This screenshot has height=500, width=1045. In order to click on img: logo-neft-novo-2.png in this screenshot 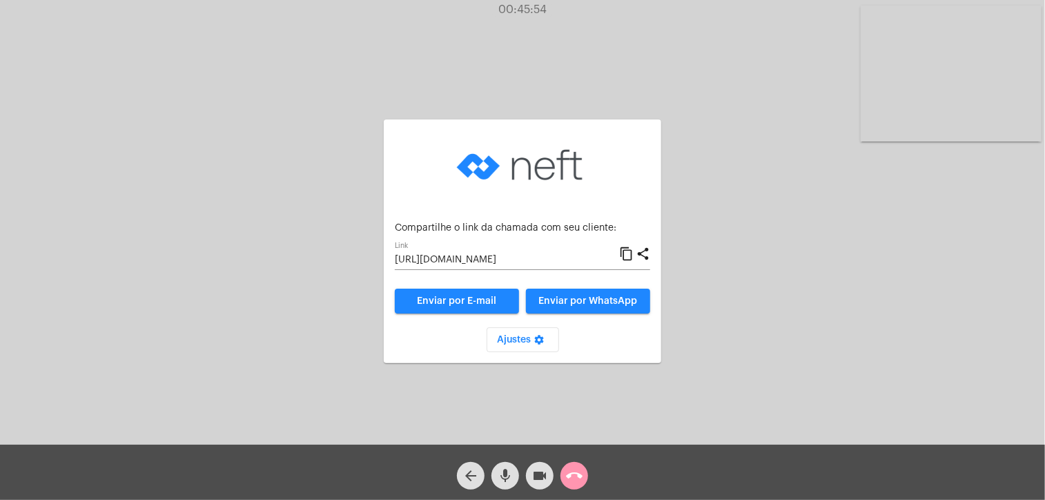, I will do `click(523, 165)`.